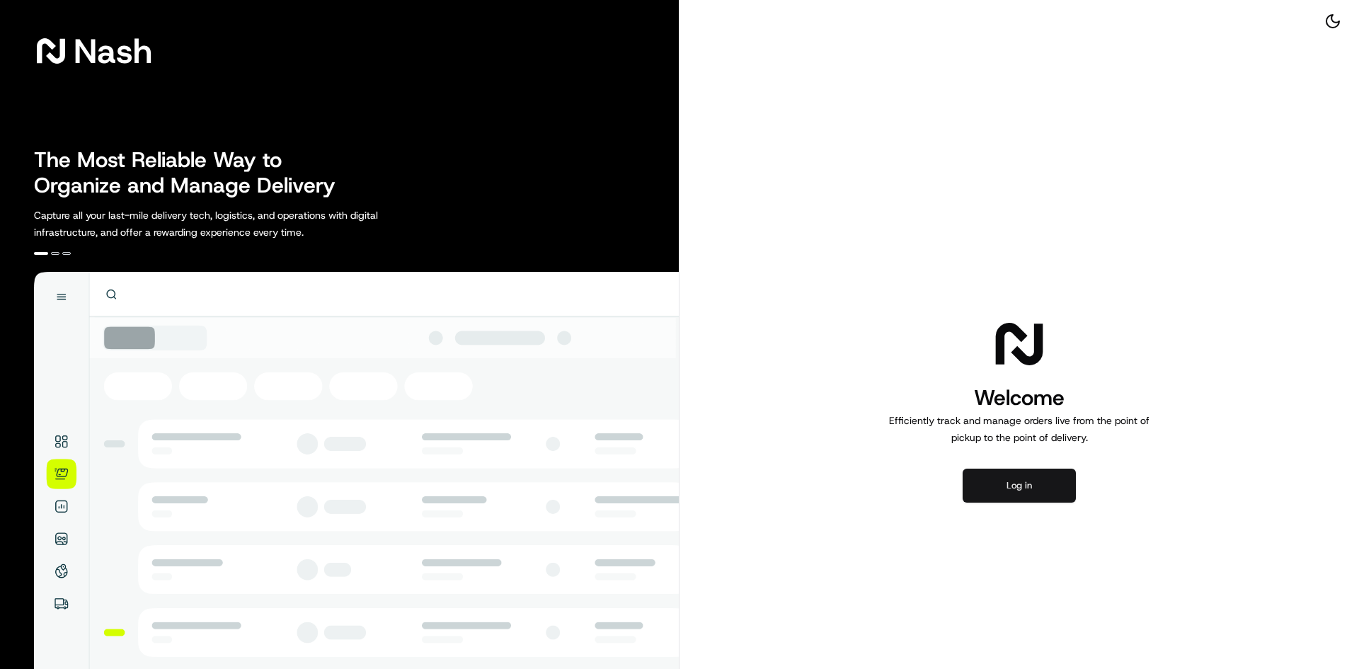 Image resolution: width=1359 pixels, height=669 pixels. I want to click on p: Efficiently track and manage orders live from the point of pickup to the point of delivery., so click(1019, 429).